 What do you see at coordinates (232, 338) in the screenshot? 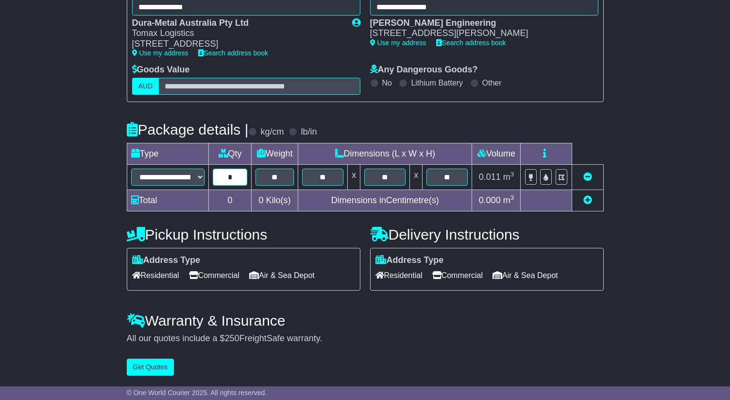
I see `span: 250` at bounding box center [232, 338].